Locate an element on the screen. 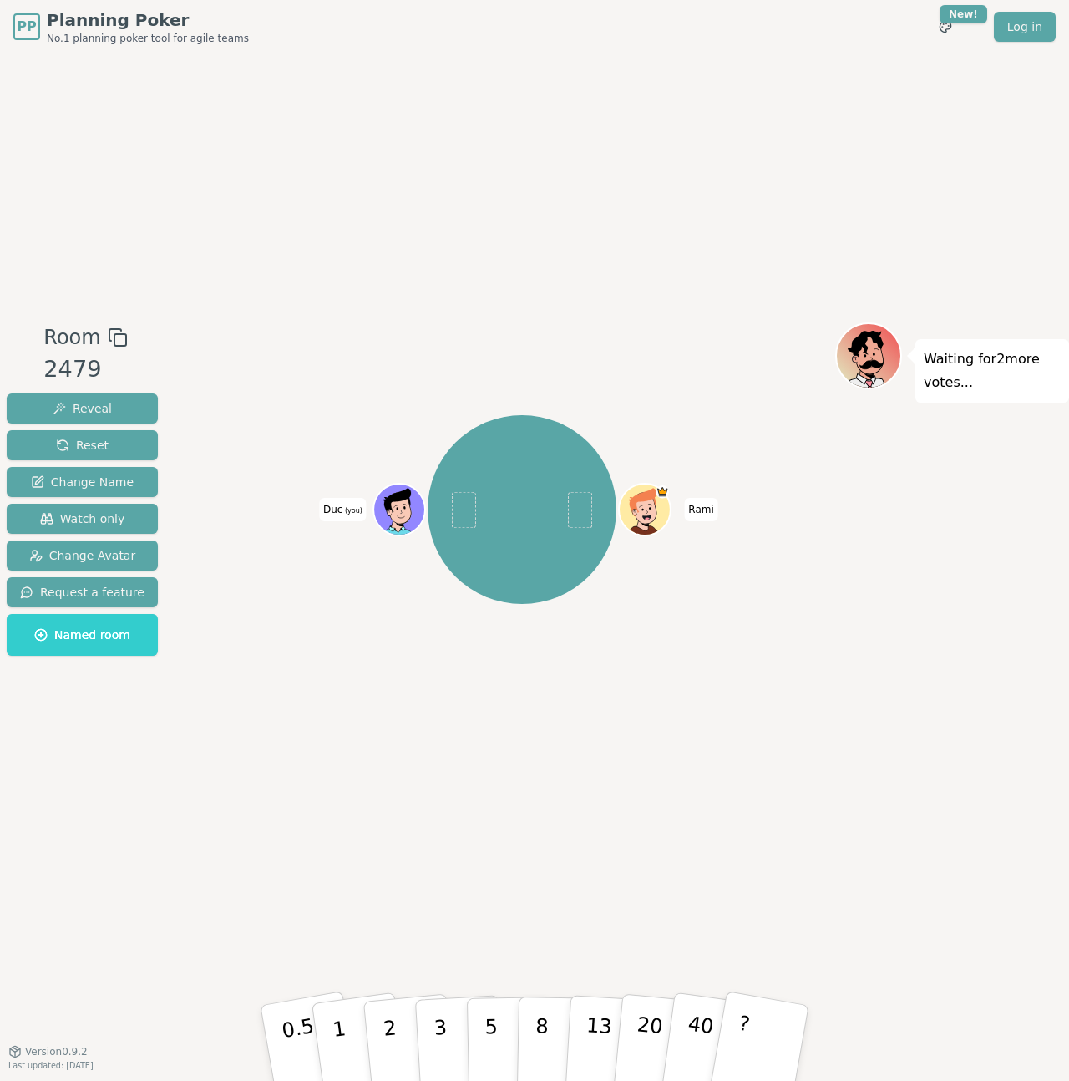 The image size is (1069, 1081). a: PPPlanning PokerNo.1 planning poker tool for agile teams is located at coordinates (131, 27).